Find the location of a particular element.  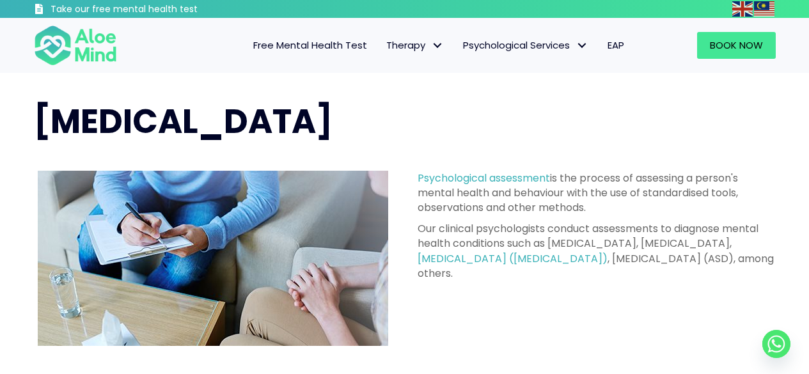

p: is the process of assessing a person's mental health and behaviour with the use of standardised t... is located at coordinates (596, 193).